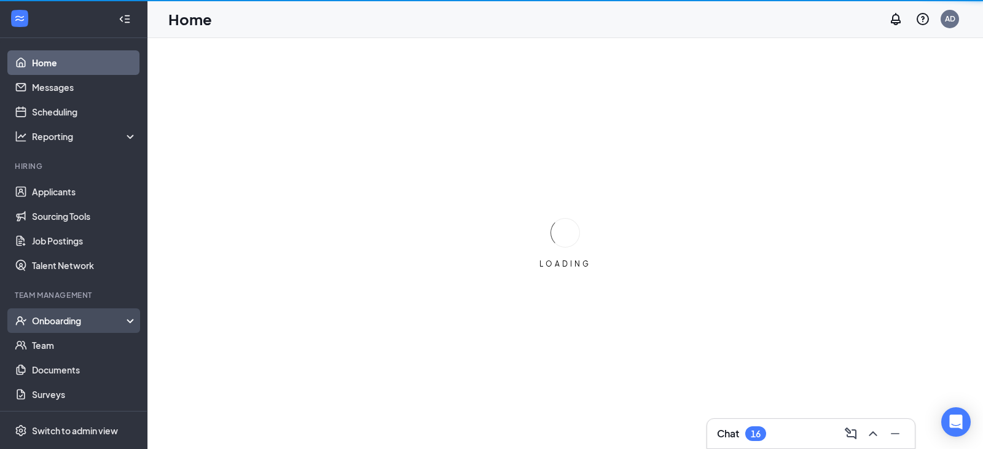 This screenshot has height=449, width=983. What do you see at coordinates (895, 434) in the screenshot?
I see `button: Minimize` at bounding box center [895, 434].